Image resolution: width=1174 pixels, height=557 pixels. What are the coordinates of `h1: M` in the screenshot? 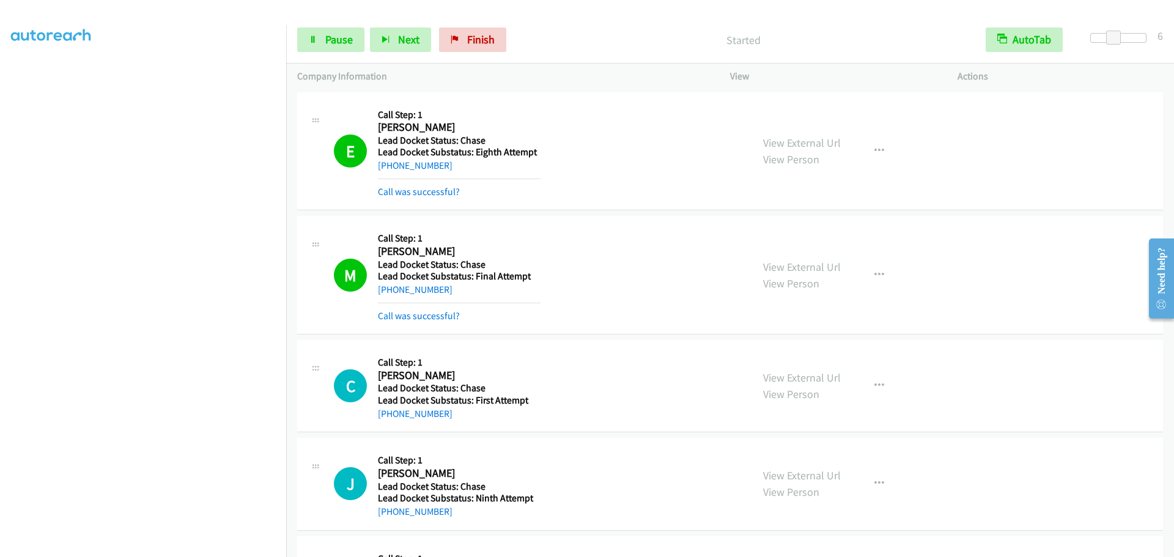 It's located at (350, 275).